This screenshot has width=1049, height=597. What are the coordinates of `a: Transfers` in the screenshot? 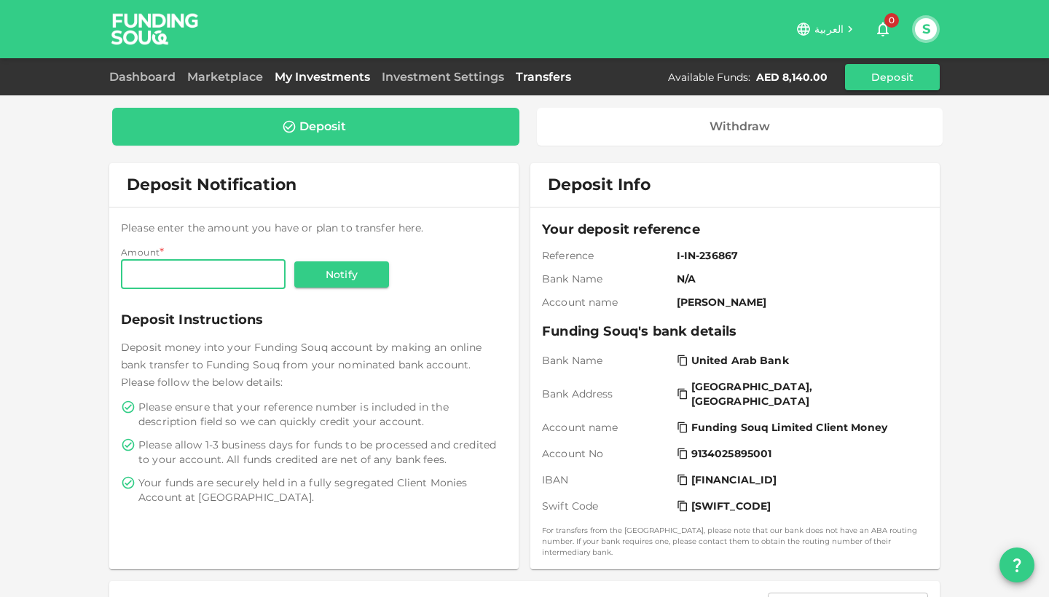 It's located at (544, 77).